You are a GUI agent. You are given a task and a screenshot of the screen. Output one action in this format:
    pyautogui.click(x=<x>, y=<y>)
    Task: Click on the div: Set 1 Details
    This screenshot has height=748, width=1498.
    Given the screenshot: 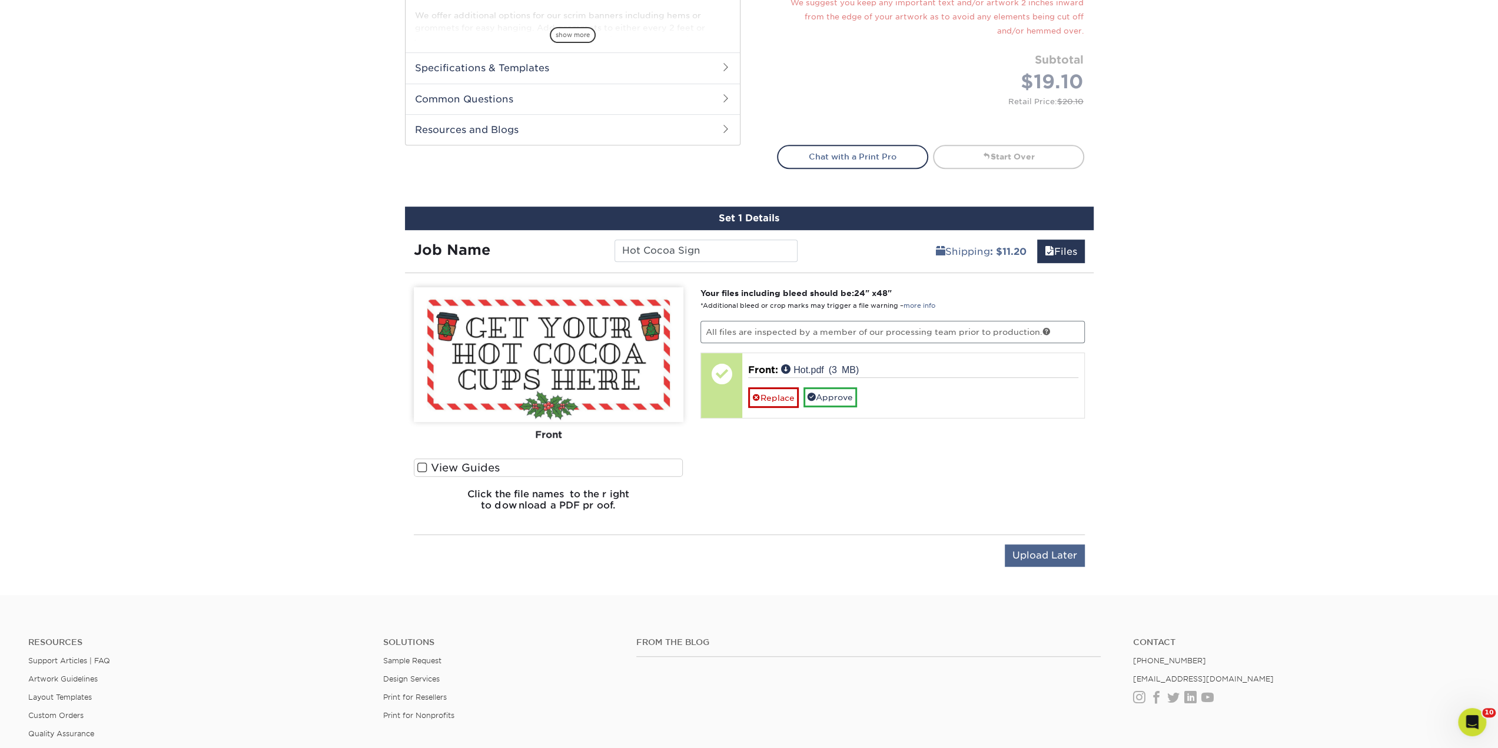 What is the action you would take?
    pyautogui.click(x=749, y=218)
    